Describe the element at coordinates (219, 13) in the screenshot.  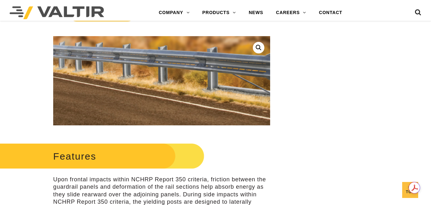
I see `a: PRODUCTS` at that location.